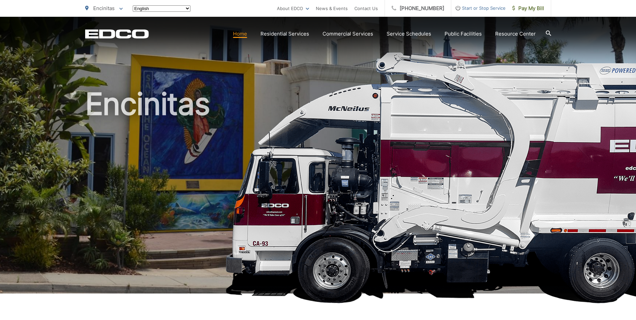 This screenshot has width=636, height=320. Describe the element at coordinates (104, 8) in the screenshot. I see `span: Encinitas` at that location.